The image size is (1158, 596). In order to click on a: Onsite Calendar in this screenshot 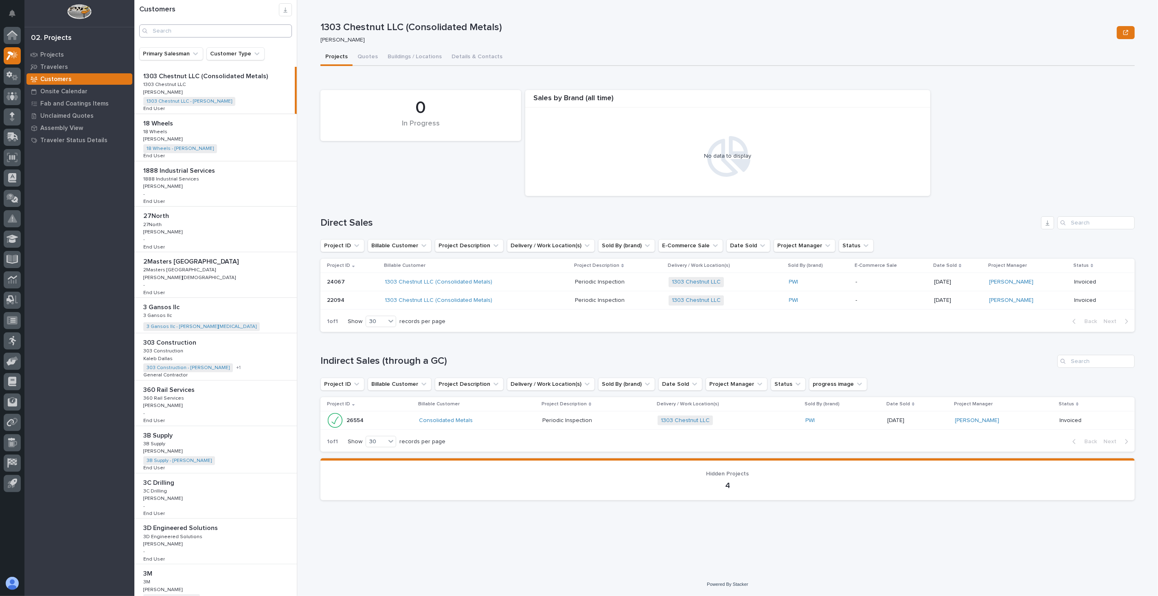, I will do `click(79, 91)`.